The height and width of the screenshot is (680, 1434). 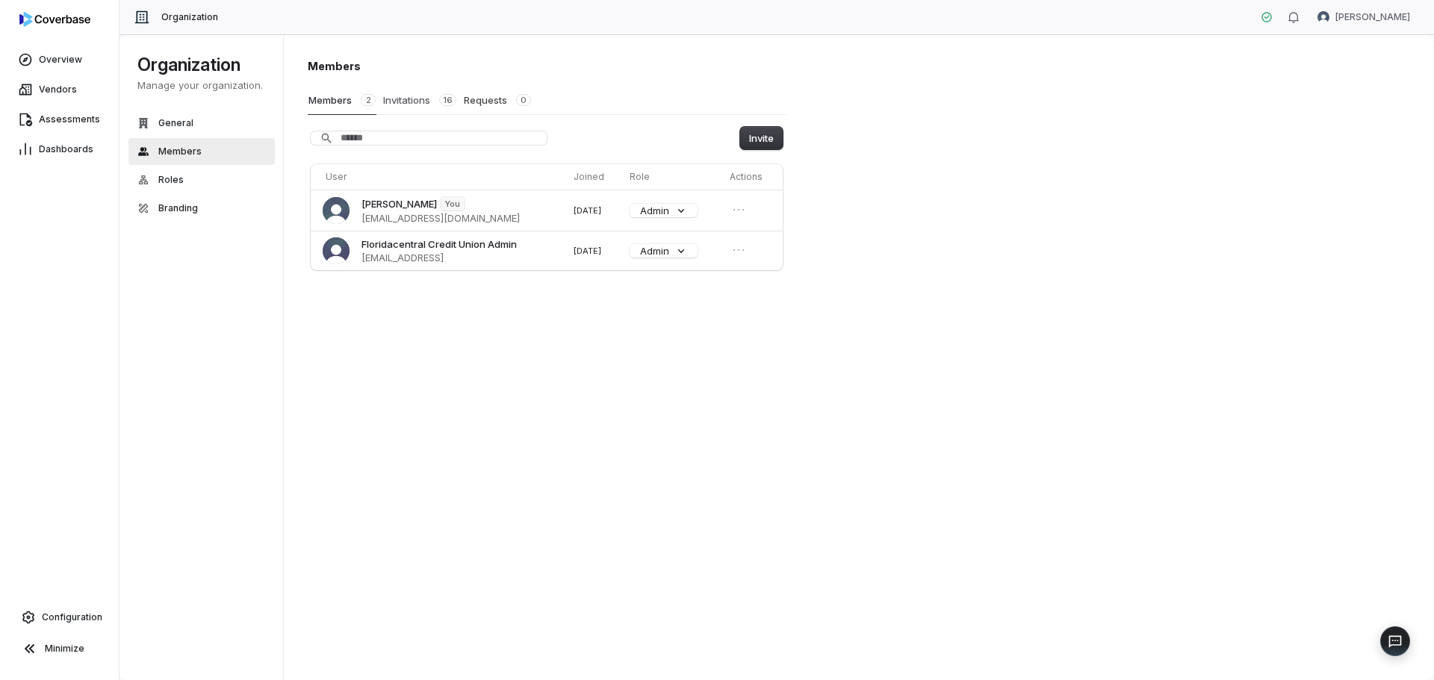 What do you see at coordinates (1323, 17) in the screenshot?
I see `img: Brad Babin avatar` at bounding box center [1323, 17].